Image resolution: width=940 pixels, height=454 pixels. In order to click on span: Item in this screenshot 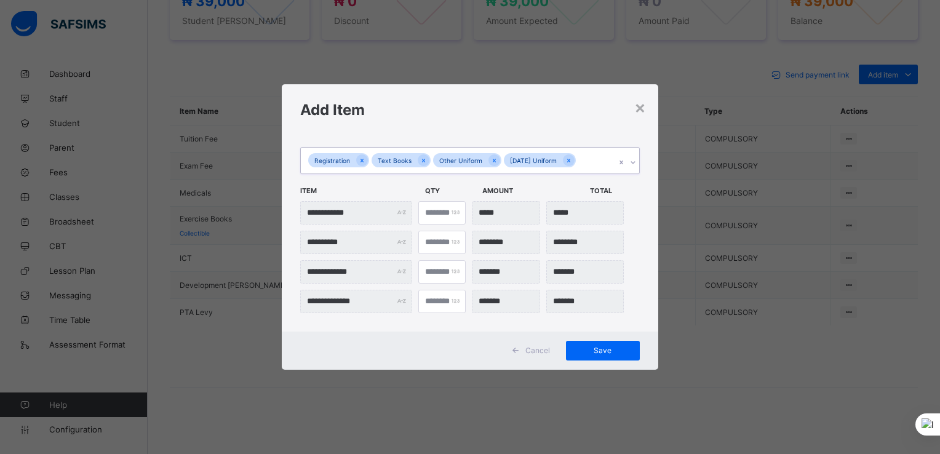, I will do `click(359, 191)`.